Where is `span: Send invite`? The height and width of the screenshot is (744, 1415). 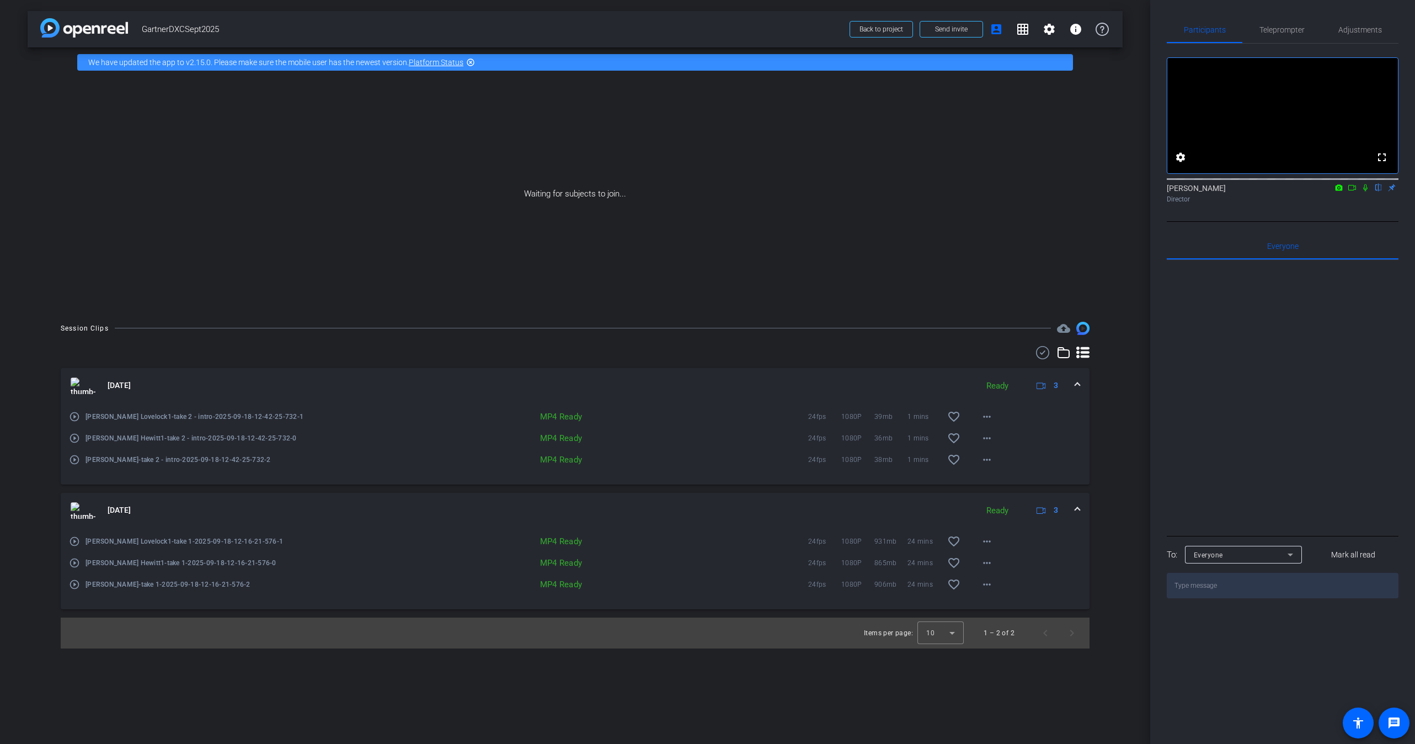 span: Send invite is located at coordinates (951, 29).